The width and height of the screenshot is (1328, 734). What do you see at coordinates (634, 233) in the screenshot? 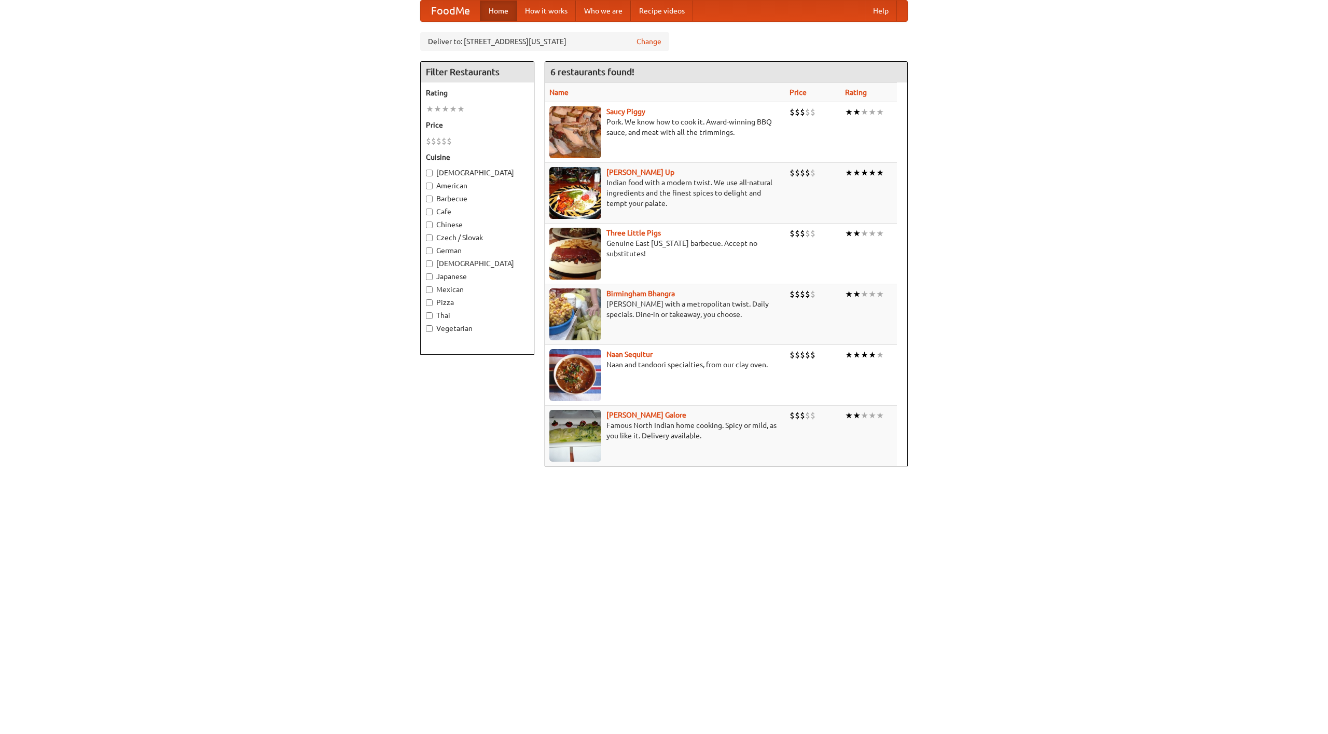
I see `a: Three Little Pigs` at bounding box center [634, 233].